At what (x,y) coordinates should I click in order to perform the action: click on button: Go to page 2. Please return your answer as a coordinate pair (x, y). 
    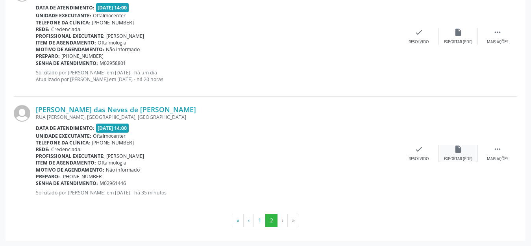
    Looking at the image, I should click on (271, 221).